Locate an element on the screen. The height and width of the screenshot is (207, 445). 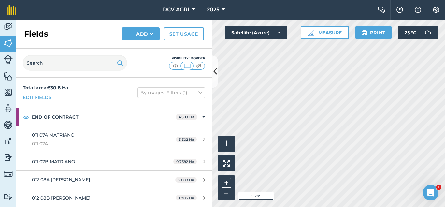
a: 011 07B MATRIANO0.7382 Ha is located at coordinates (114, 162).